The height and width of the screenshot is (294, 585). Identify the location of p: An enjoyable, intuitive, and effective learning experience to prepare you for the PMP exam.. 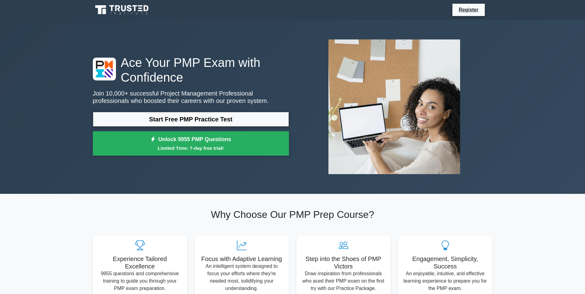
(445, 281).